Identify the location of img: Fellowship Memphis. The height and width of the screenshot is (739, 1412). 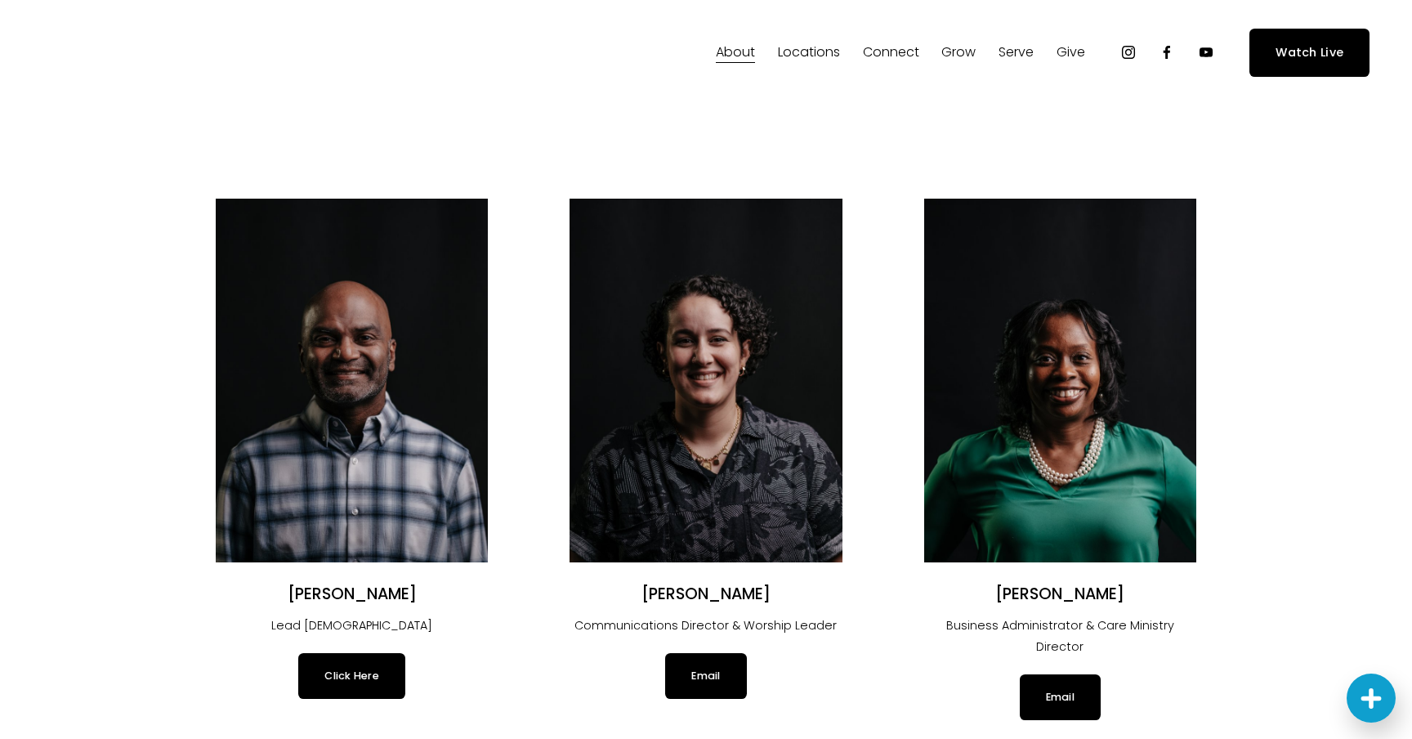
(156, 52).